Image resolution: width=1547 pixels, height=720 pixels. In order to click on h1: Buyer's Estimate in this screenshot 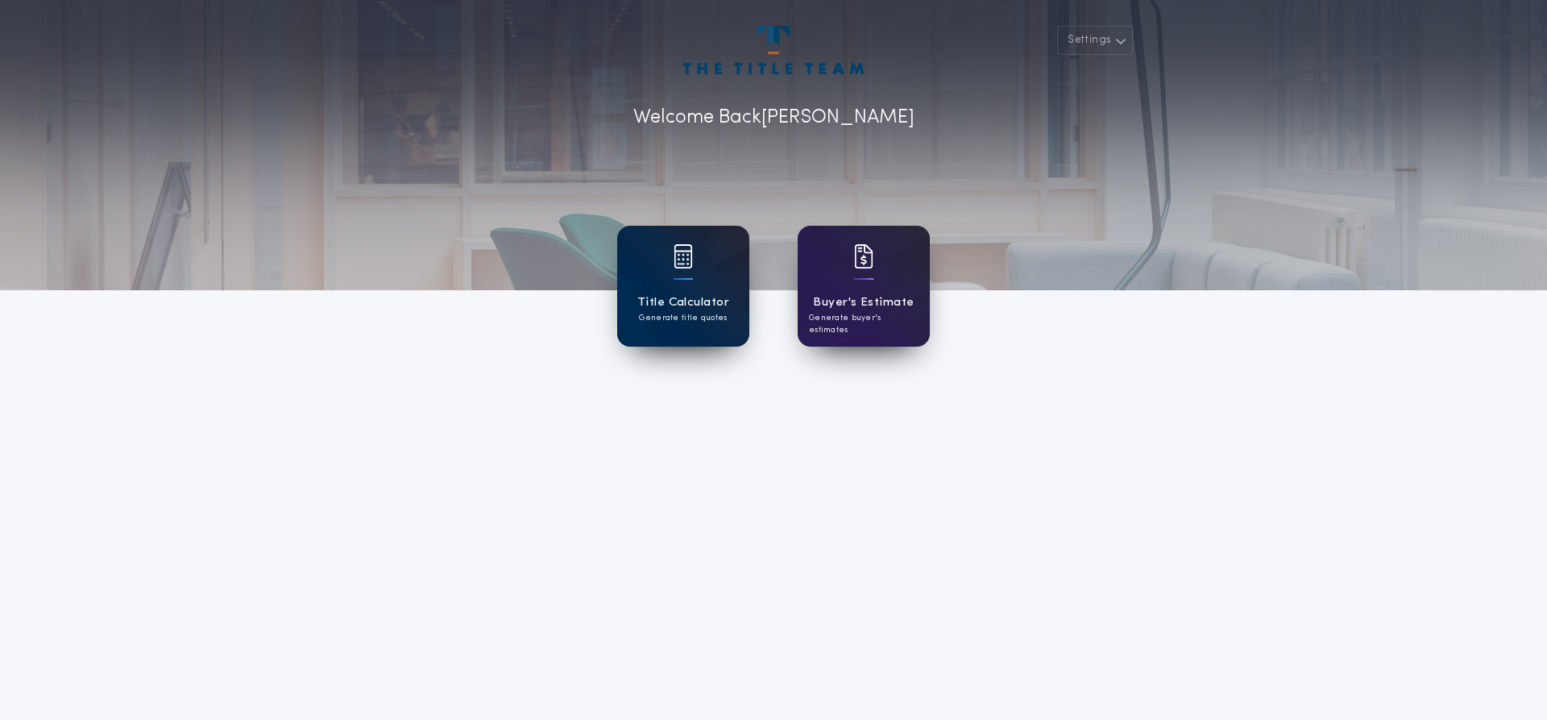, I will do `click(863, 302)`.